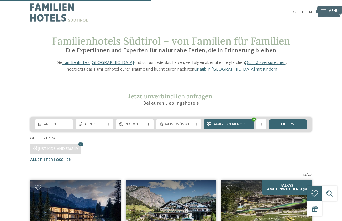  What do you see at coordinates (45, 138) in the screenshot?
I see `span: Gefiltert nach:` at bounding box center [45, 138].